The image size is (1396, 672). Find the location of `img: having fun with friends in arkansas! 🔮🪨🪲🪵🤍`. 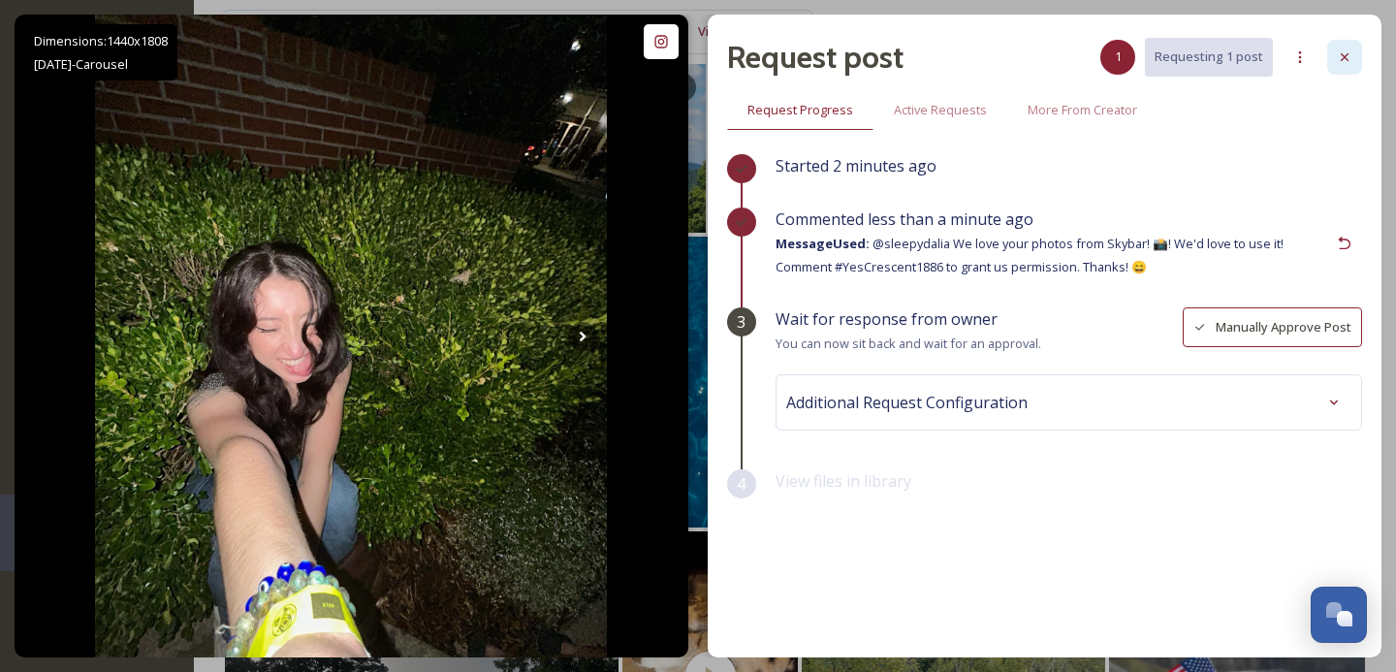

img: having fun with friends in arkansas! 🔮🪨🪲🪵🤍 is located at coordinates (351, 335).